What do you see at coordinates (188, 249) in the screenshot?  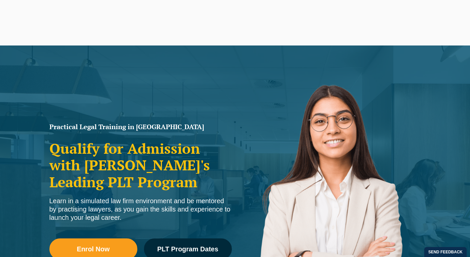 I see `span: PLT Program Dates` at bounding box center [188, 249].